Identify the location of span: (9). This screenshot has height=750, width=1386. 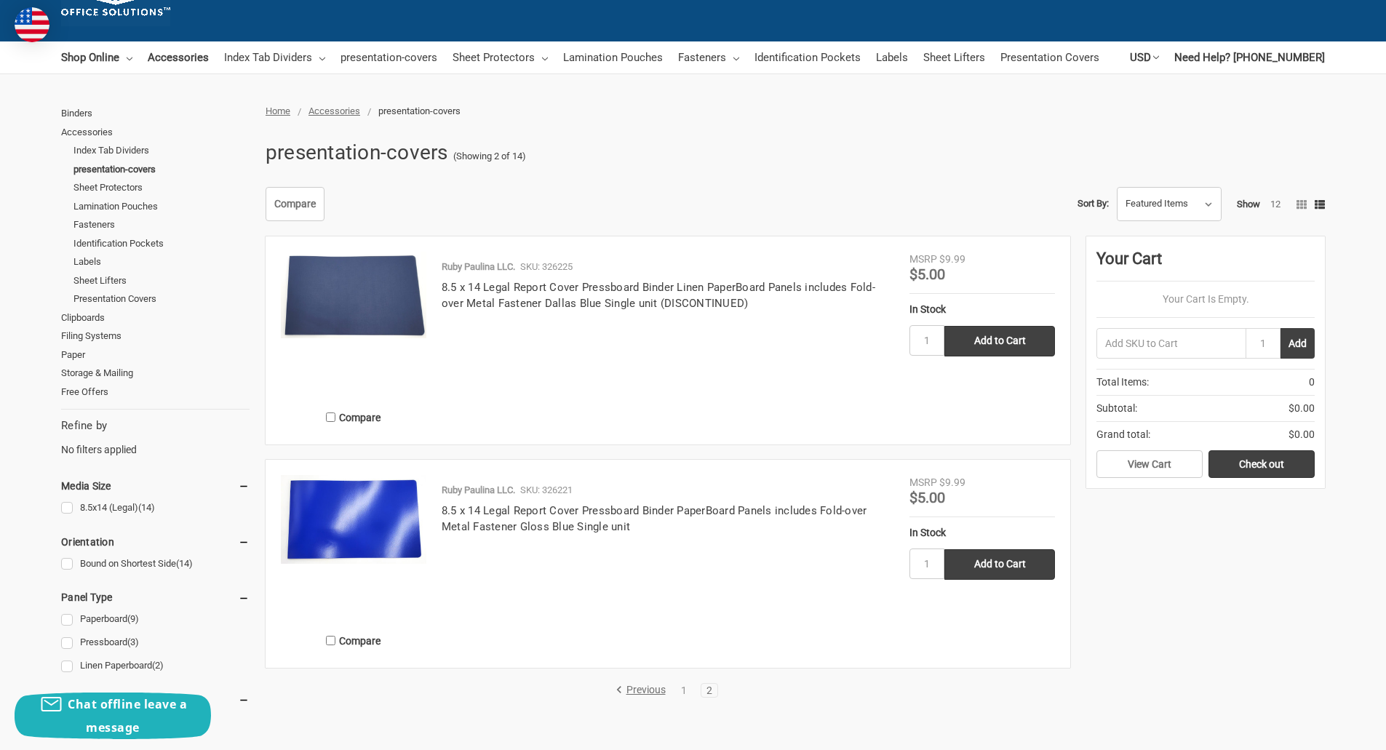
(133, 618).